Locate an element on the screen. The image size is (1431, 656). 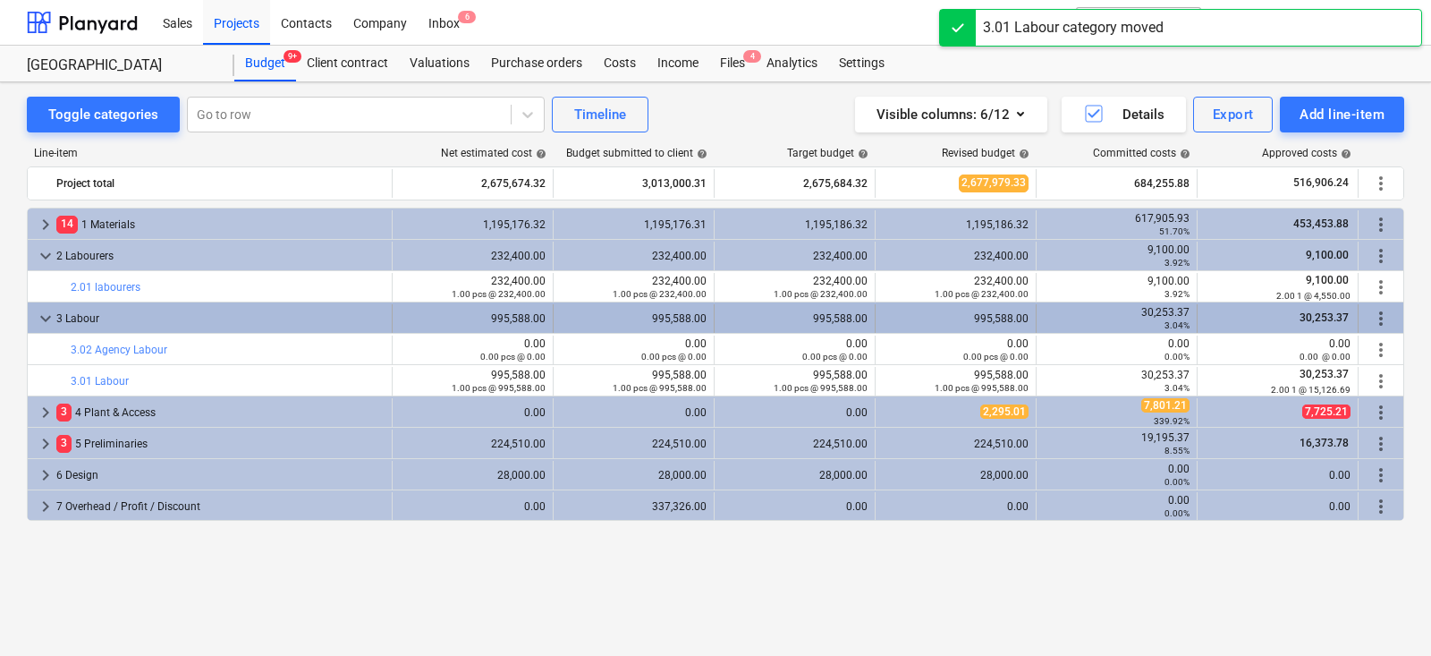
div: 6 Design is located at coordinates (220, 475).